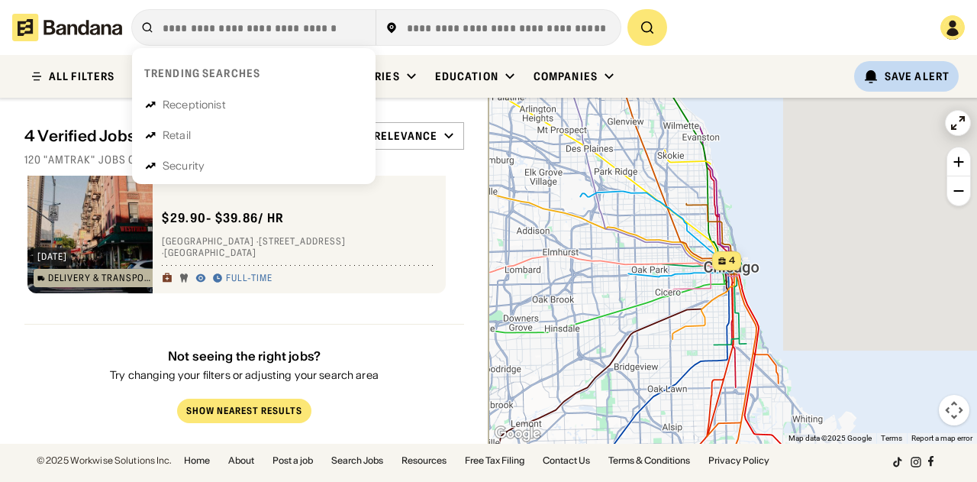 The width and height of the screenshot is (977, 482). I want to click on a: Resources, so click(424, 460).